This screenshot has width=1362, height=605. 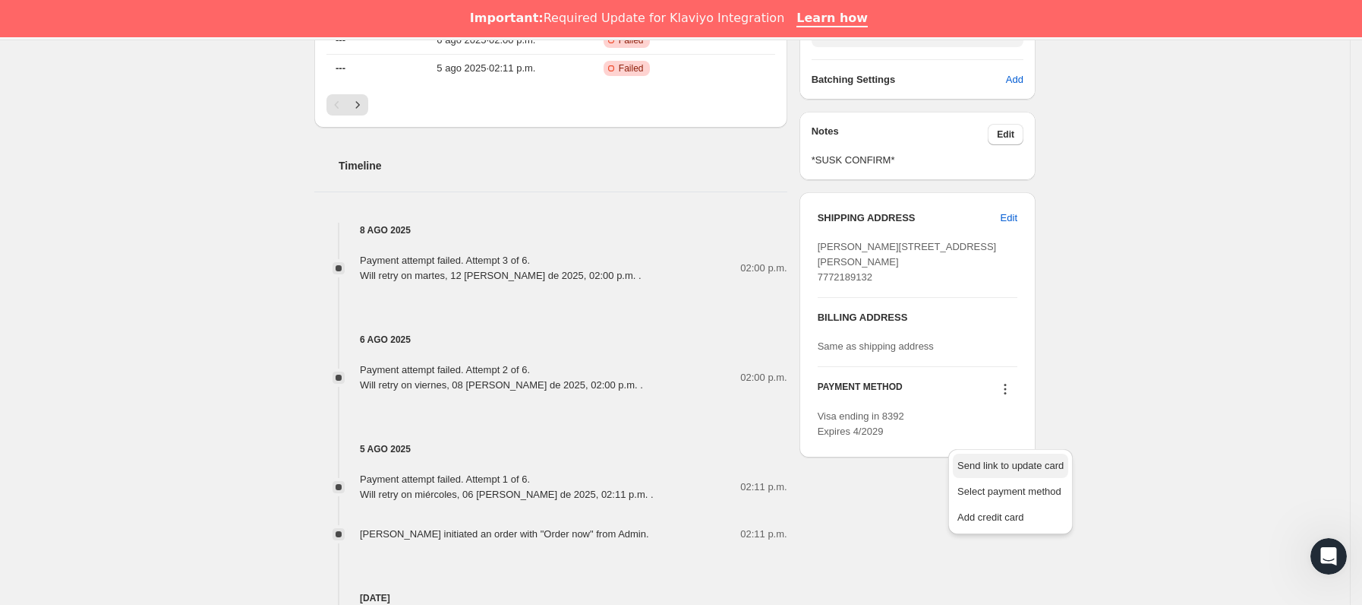 What do you see at coordinates (1009, 491) in the screenshot?
I see `span: Select payment method` at bounding box center [1009, 491].